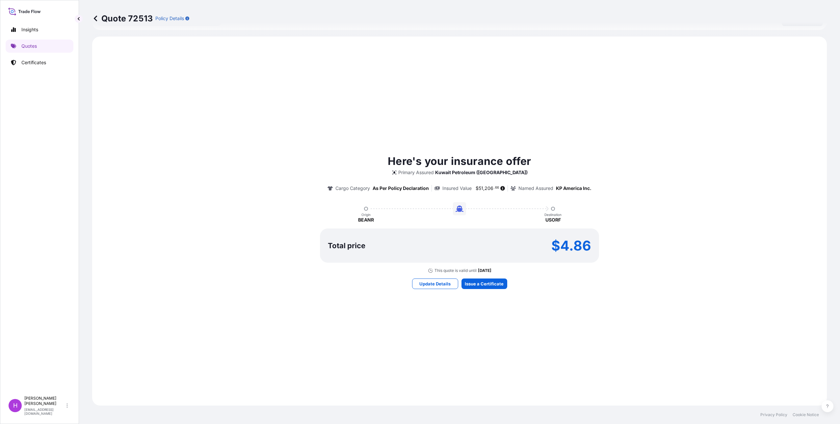 The image size is (840, 424). What do you see at coordinates (29, 46) in the screenshot?
I see `p: Quotes` at bounding box center [29, 46].